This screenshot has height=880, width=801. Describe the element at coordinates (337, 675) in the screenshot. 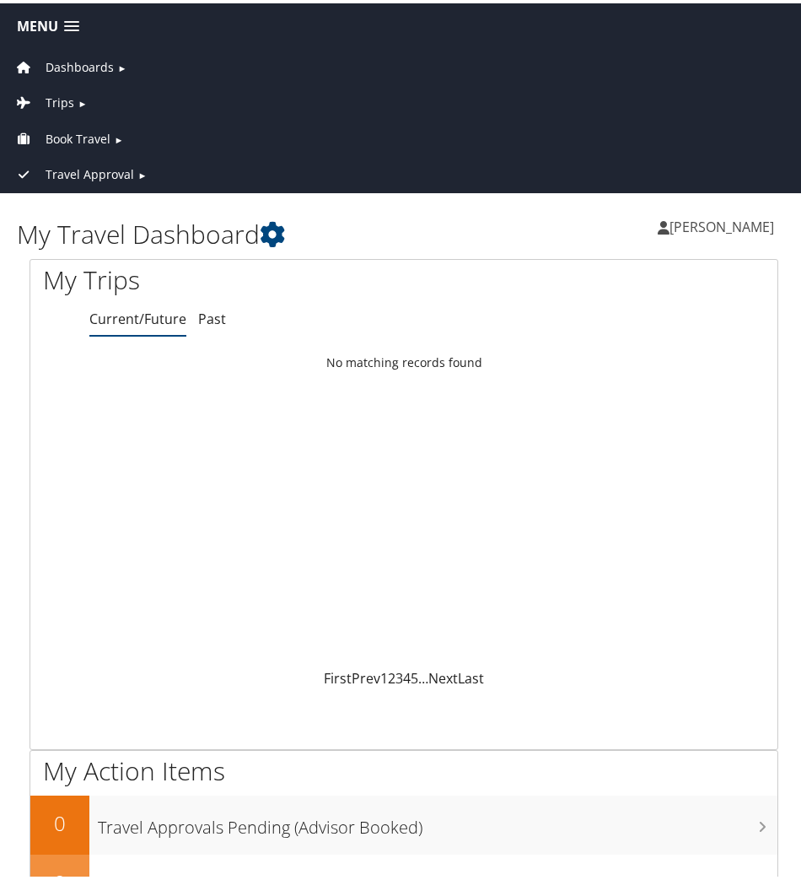

I see `a: First` at that location.